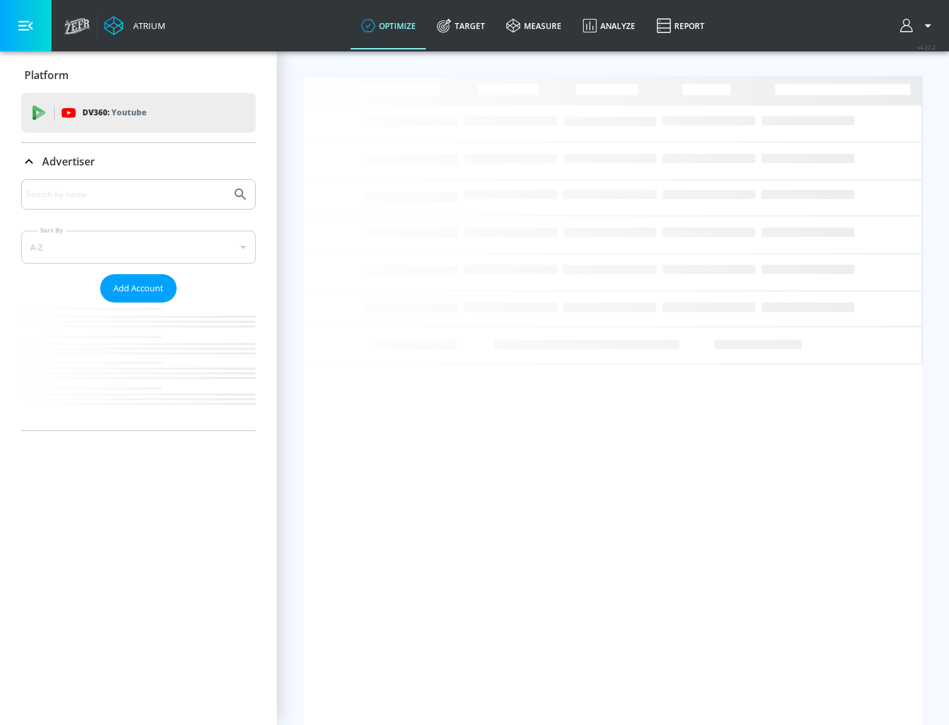 The image size is (949, 725). I want to click on a: Target, so click(461, 26).